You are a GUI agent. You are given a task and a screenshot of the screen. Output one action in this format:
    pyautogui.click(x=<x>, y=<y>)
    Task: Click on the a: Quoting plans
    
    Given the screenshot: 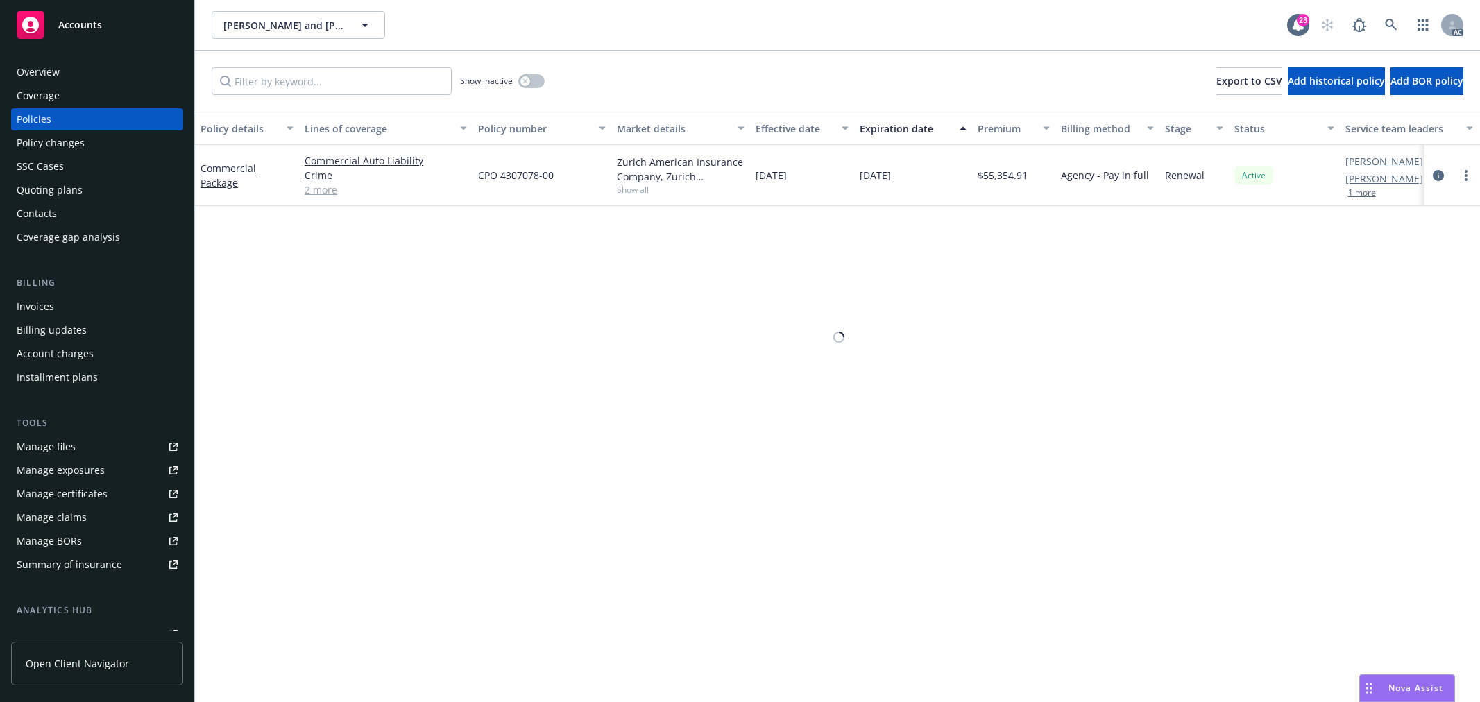 What is the action you would take?
    pyautogui.click(x=97, y=190)
    